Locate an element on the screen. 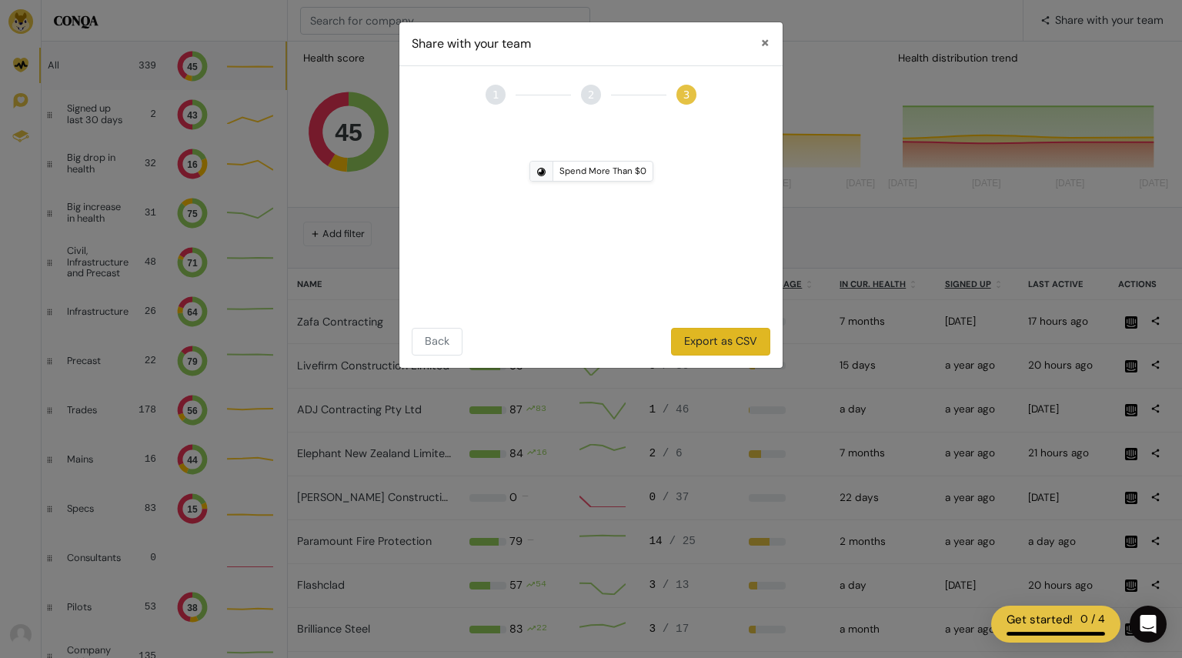  div: 0 / 4 is located at coordinates (1093, 619).